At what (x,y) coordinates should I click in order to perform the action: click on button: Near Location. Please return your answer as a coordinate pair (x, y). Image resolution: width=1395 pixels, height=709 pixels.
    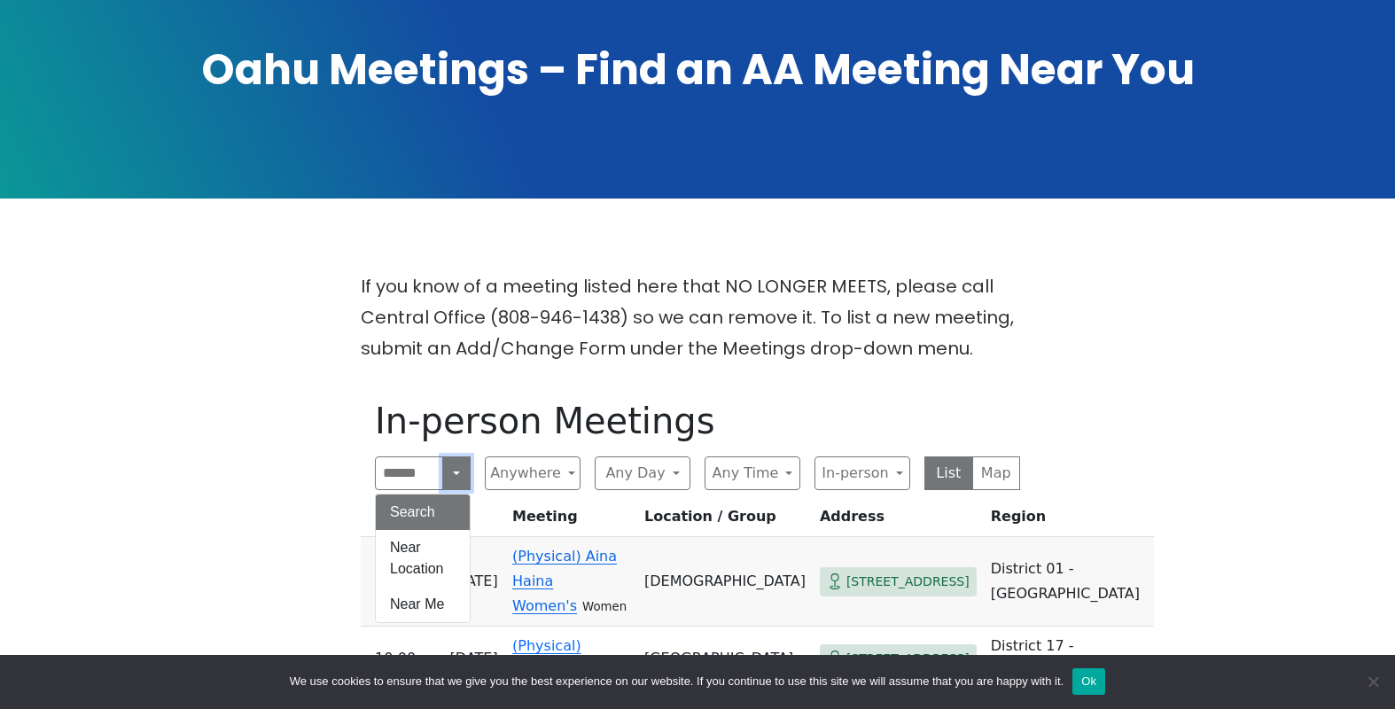
    Looking at the image, I should click on (423, 558).